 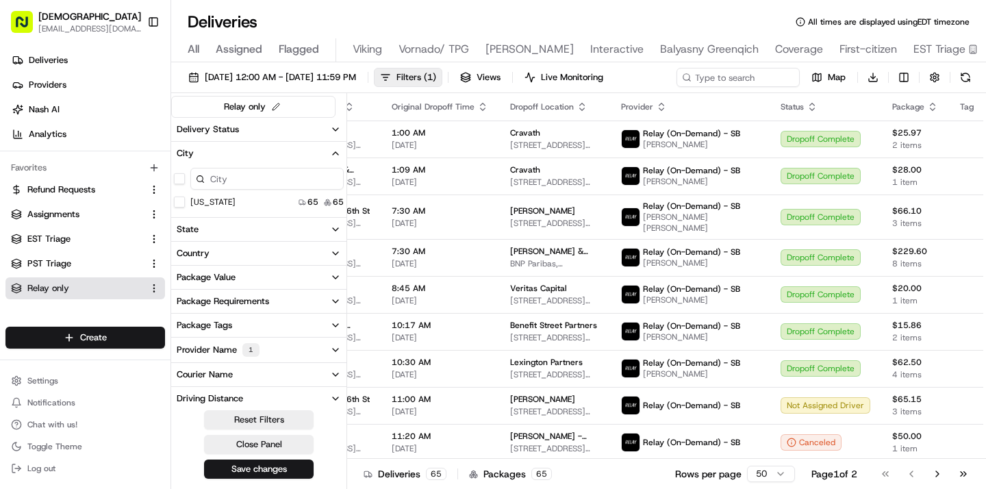 I want to click on div: City, so click(x=185, y=153).